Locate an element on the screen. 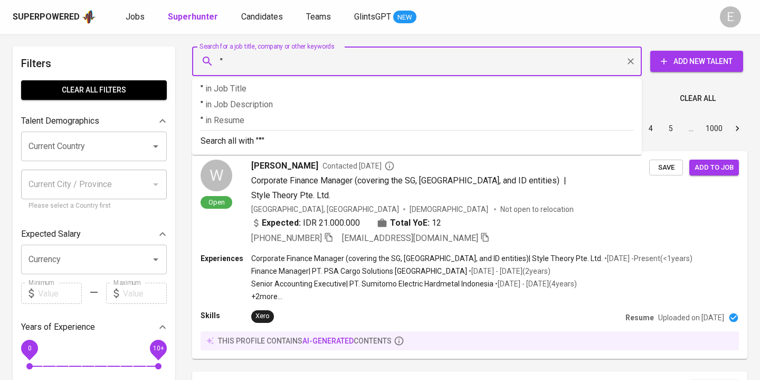  div: W is located at coordinates (217, 175).